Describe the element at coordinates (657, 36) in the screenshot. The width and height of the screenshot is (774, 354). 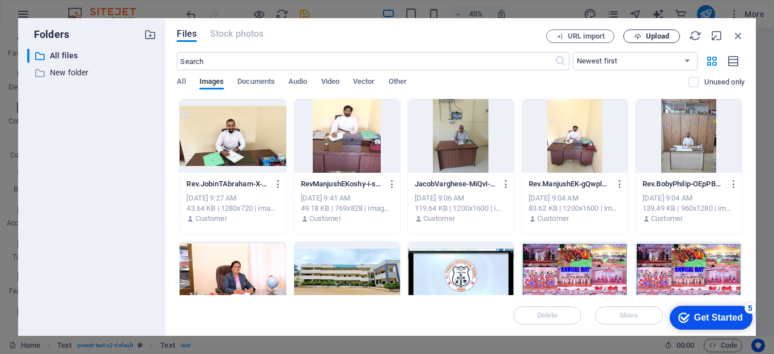
I see `span: Upload` at that location.